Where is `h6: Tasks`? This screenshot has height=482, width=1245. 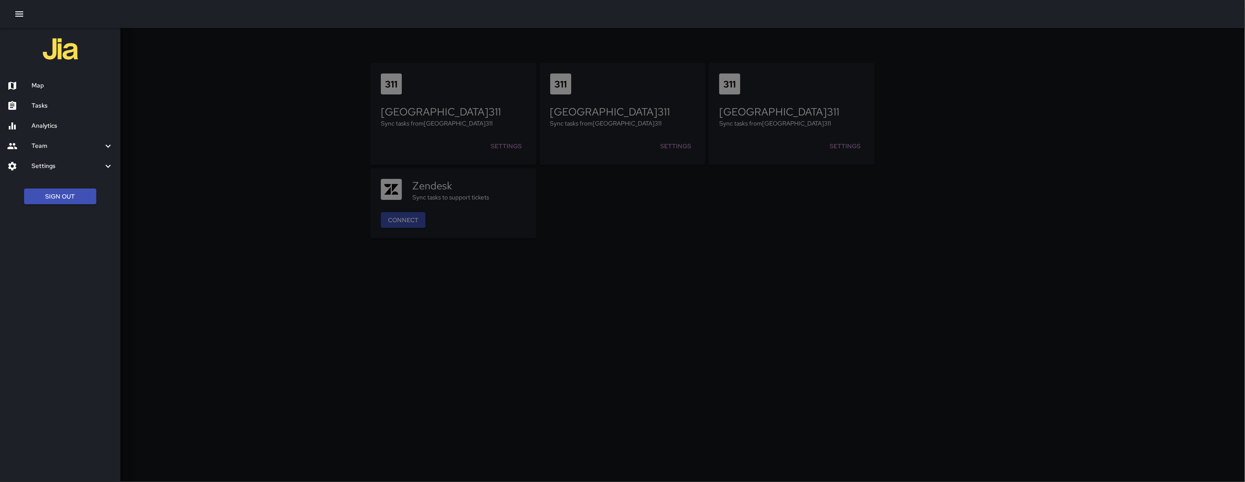 h6: Tasks is located at coordinates (72, 106).